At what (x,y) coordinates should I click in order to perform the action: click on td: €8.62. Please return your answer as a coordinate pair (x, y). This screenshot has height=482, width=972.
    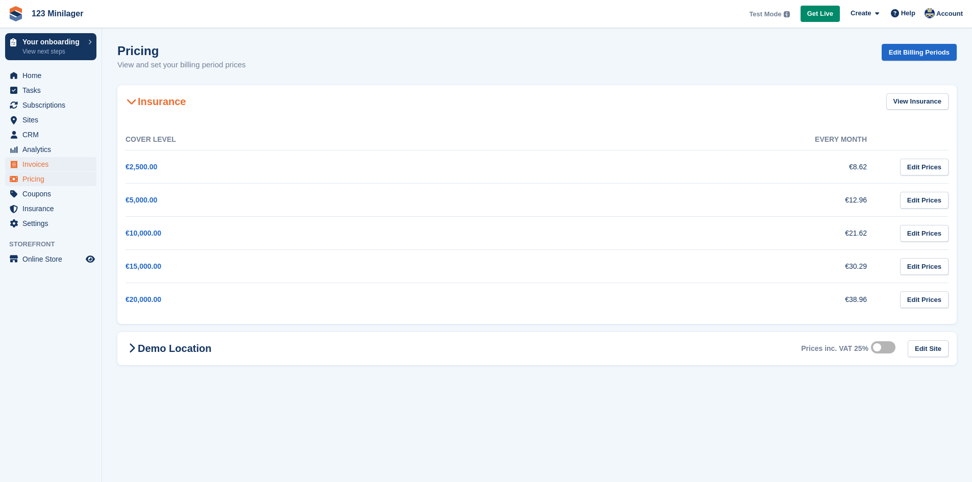
    Looking at the image, I should click on (697, 167).